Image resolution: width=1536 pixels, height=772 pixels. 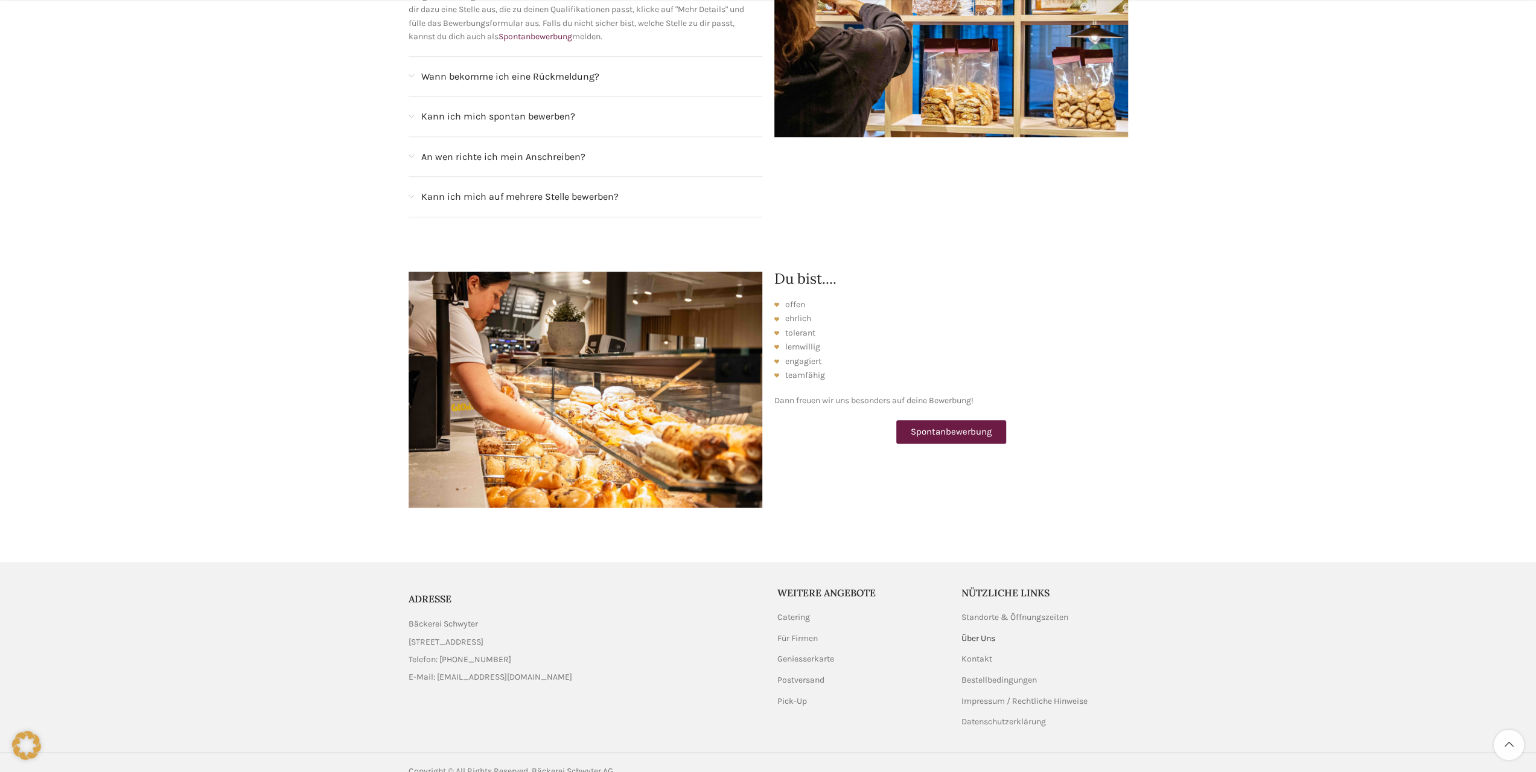 What do you see at coordinates (1045, 593) in the screenshot?
I see `h5: Nützliche Links` at bounding box center [1045, 593].